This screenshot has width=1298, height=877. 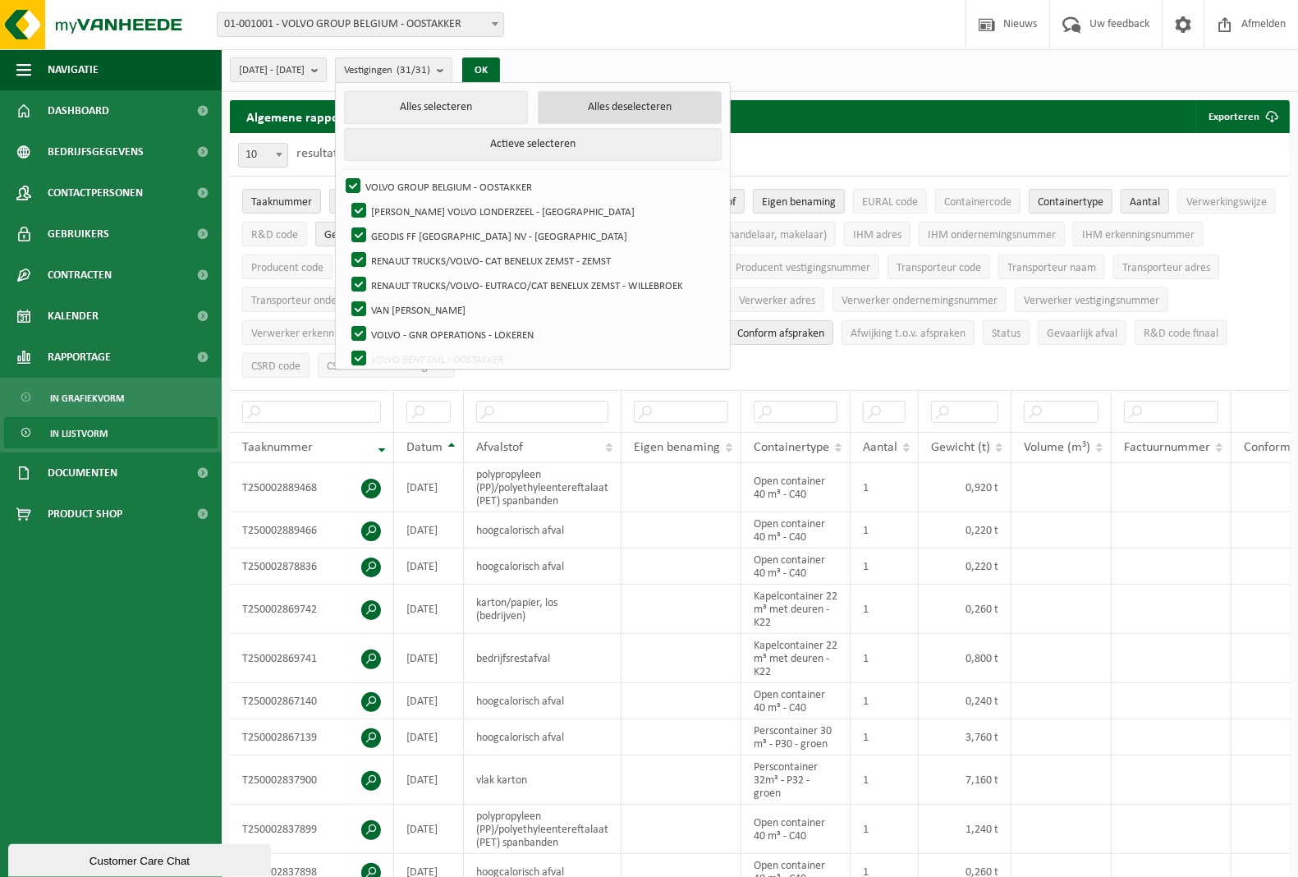 What do you see at coordinates (312, 117) in the screenshot?
I see `h2: Algemene rapportering` at bounding box center [312, 117].